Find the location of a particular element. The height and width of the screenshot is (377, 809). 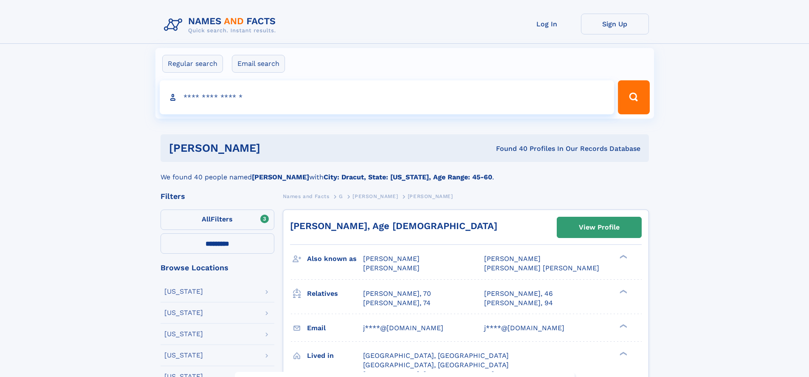

div: Found 40 Profiles In Our Records Database is located at coordinates (509, 149).